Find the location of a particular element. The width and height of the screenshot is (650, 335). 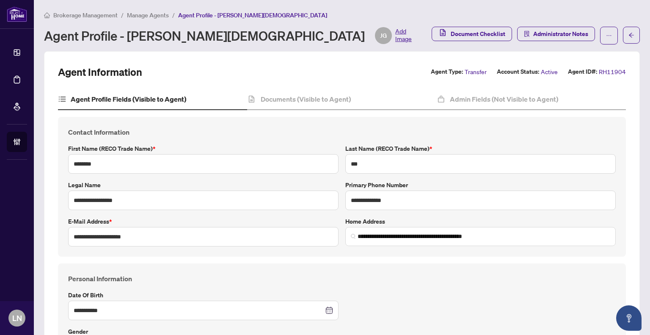

button: Open asap is located at coordinates (629, 318).